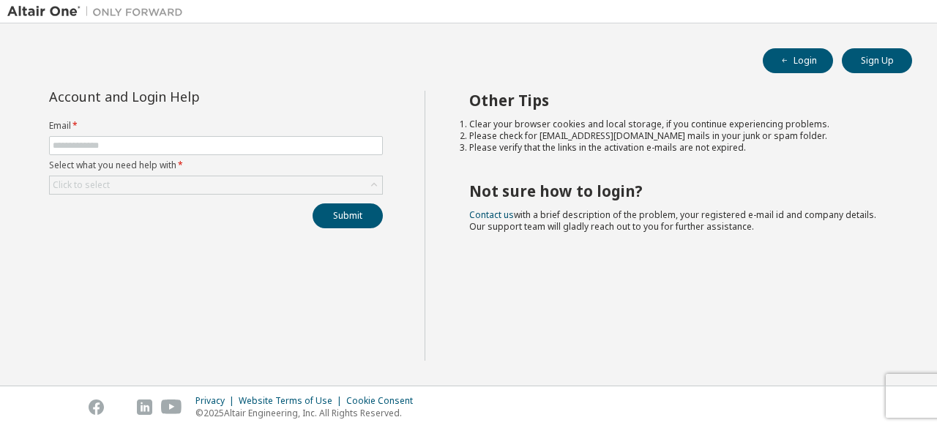  What do you see at coordinates (491, 214) in the screenshot?
I see `a: Contact us` at bounding box center [491, 214].